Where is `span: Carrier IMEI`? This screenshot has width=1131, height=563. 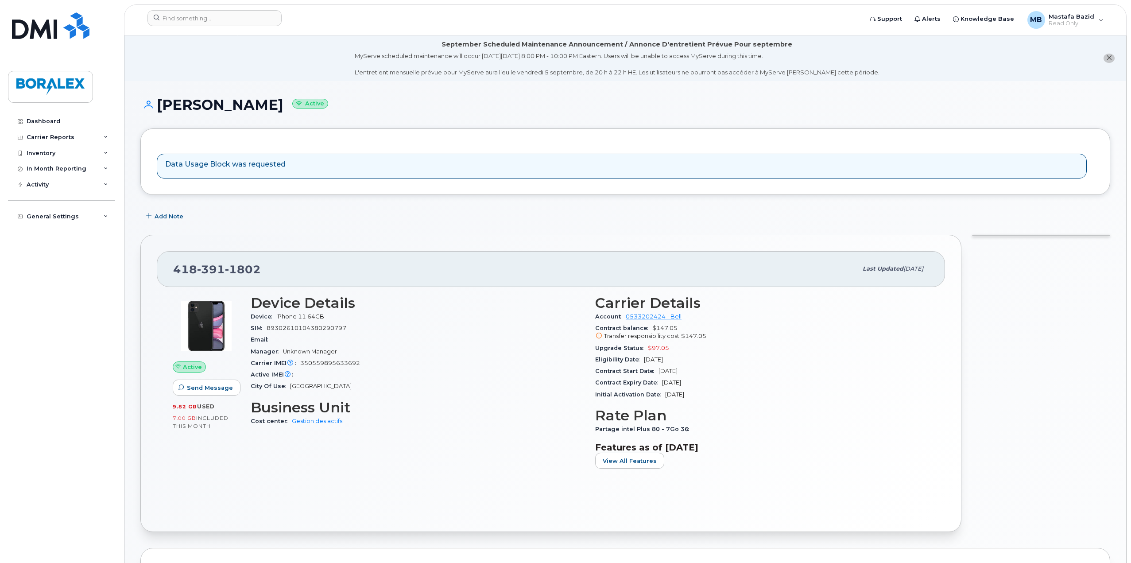
span: Carrier IMEI is located at coordinates (275, 363).